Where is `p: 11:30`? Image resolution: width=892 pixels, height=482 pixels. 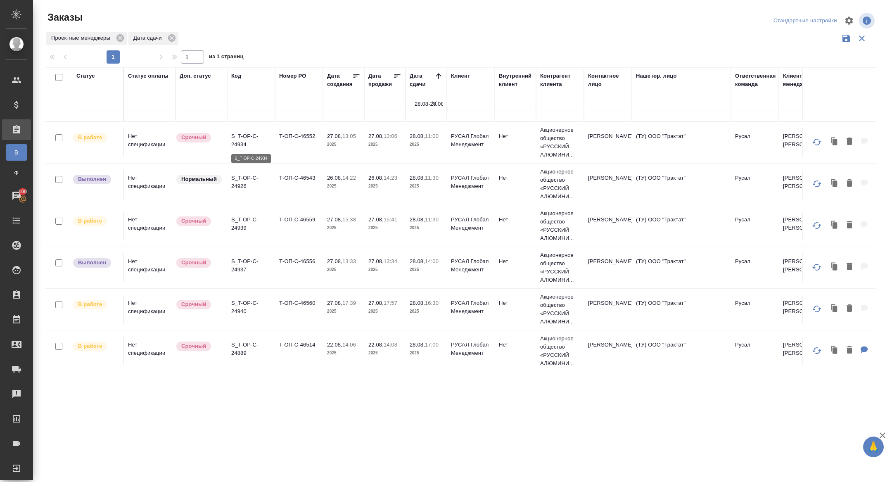 p: 11:30 is located at coordinates (431, 219).